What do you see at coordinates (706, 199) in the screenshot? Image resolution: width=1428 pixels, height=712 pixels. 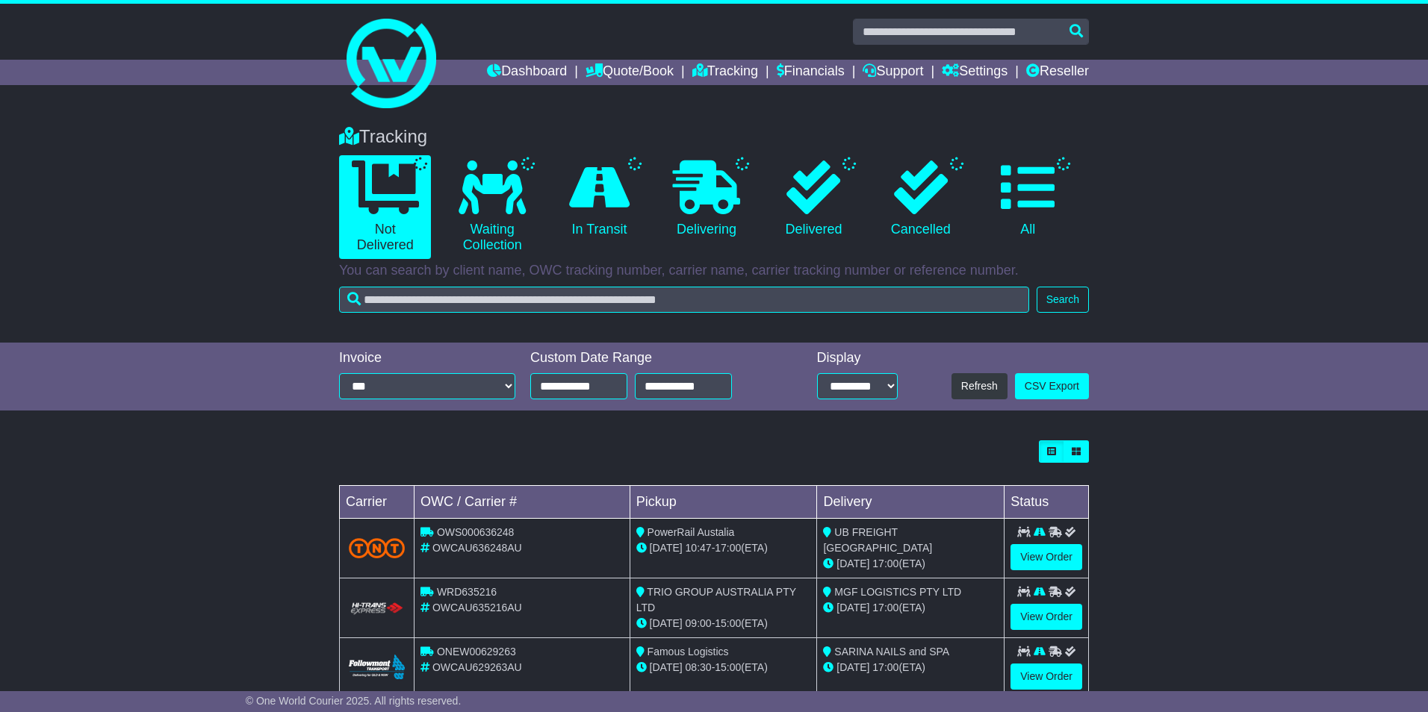 I see `a: Delivering` at bounding box center [706, 199].